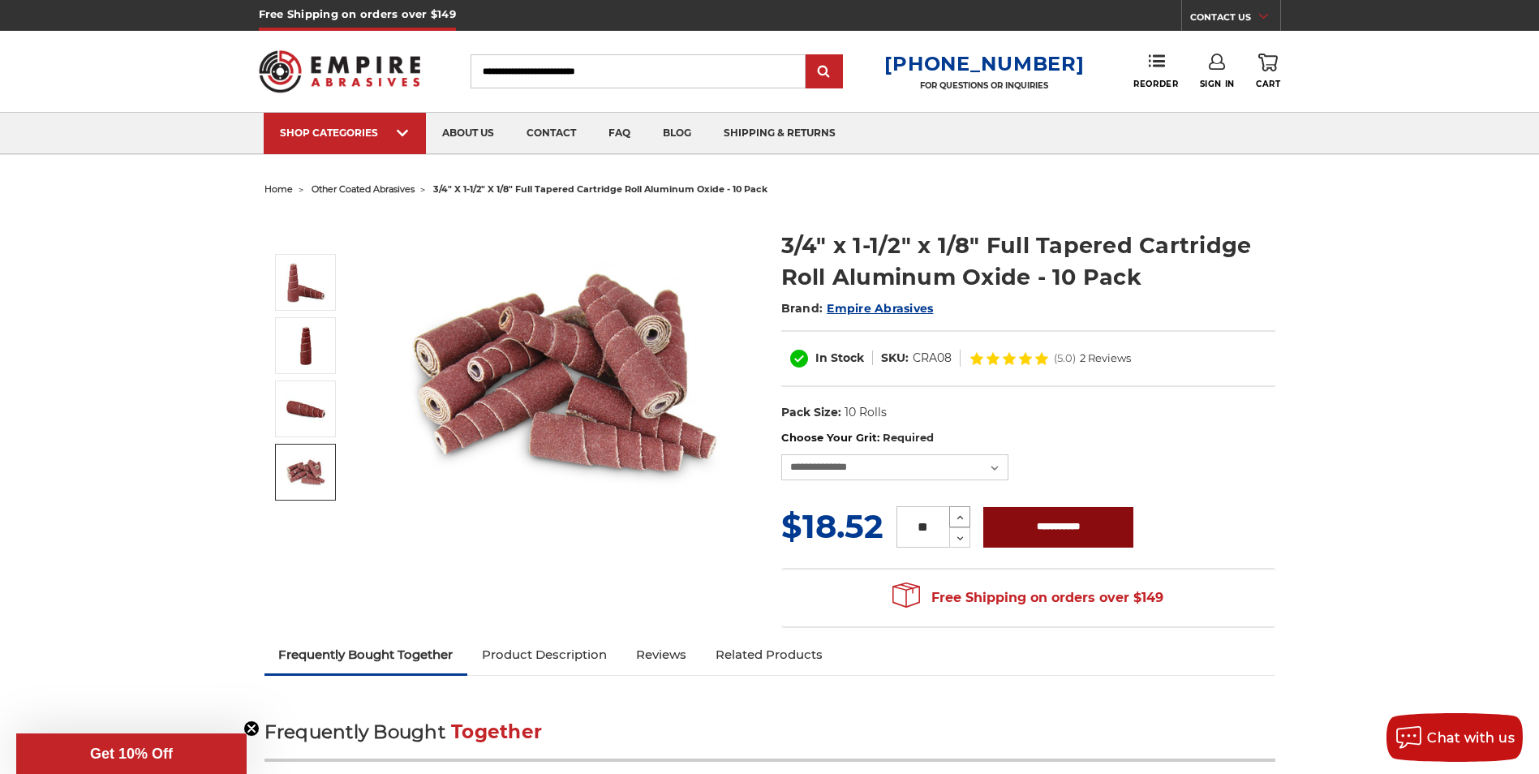 This screenshot has height=774, width=1539. Describe the element at coordinates (1268, 71) in the screenshot. I see `a: Cart` at that location.